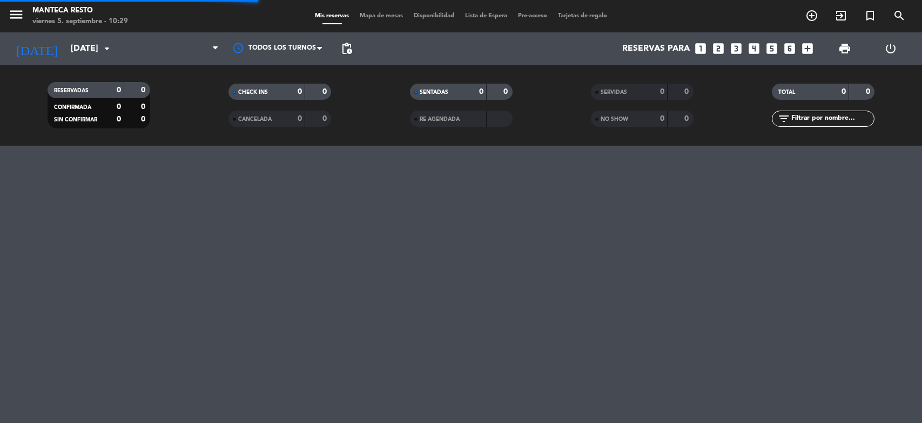 The image size is (922, 423). Describe the element at coordinates (71, 91) in the screenshot. I see `span: RESERVADAS` at that location.